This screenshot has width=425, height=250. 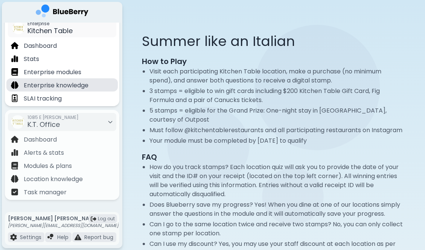 I want to click on p: Stats, so click(x=31, y=59).